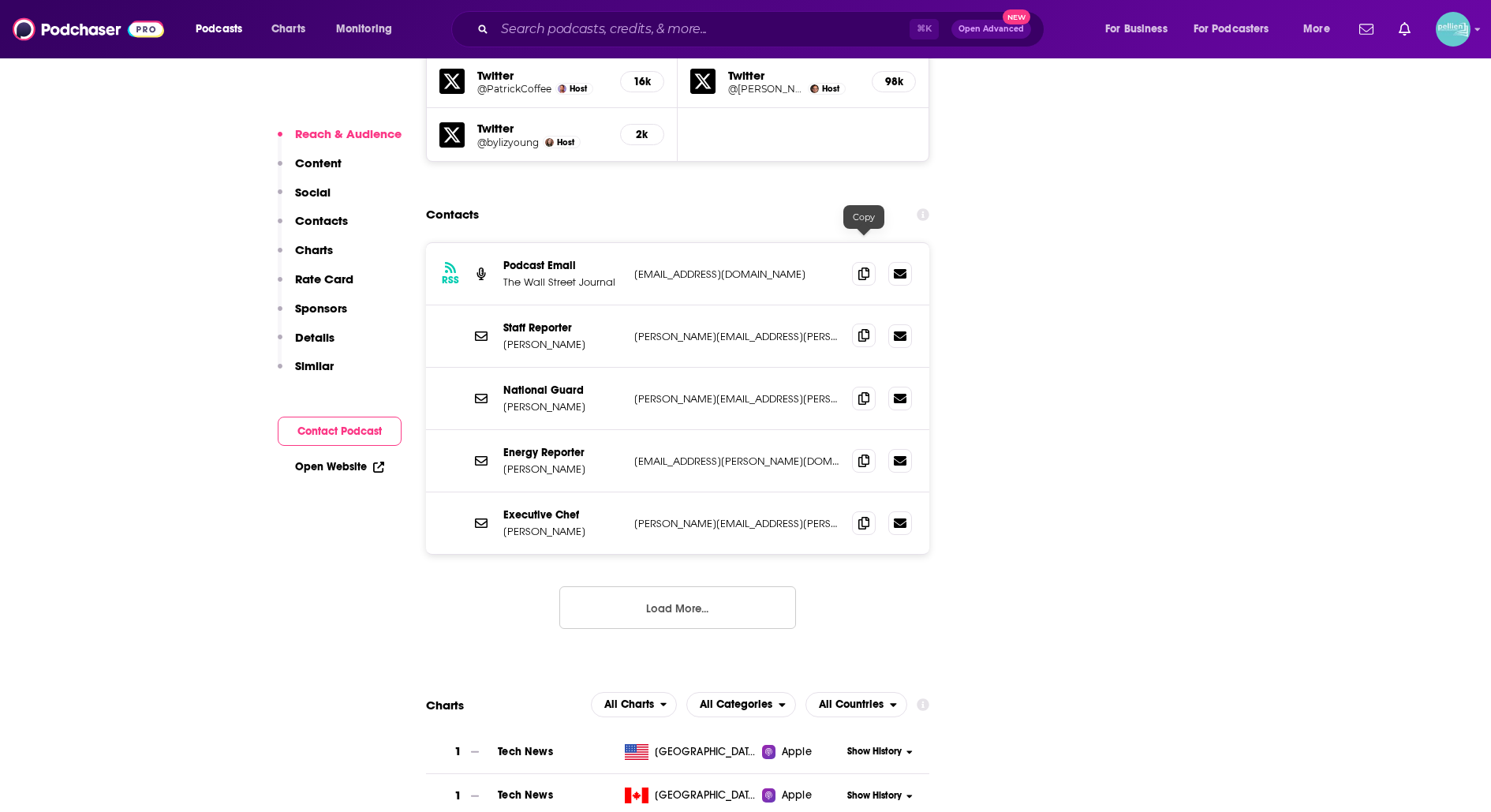  What do you see at coordinates (339, 140) in the screenshot?
I see `button: Reach & Audience` at bounding box center [339, 140].